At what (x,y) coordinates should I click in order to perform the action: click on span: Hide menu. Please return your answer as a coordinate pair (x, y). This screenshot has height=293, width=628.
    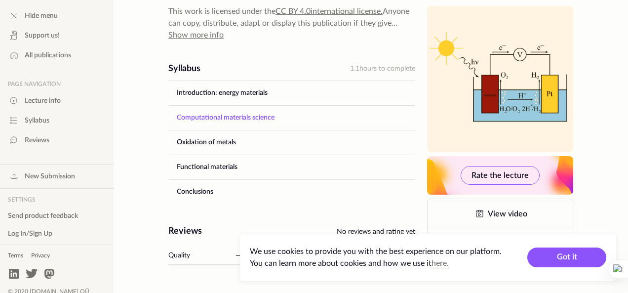
    Looking at the image, I should click on (41, 16).